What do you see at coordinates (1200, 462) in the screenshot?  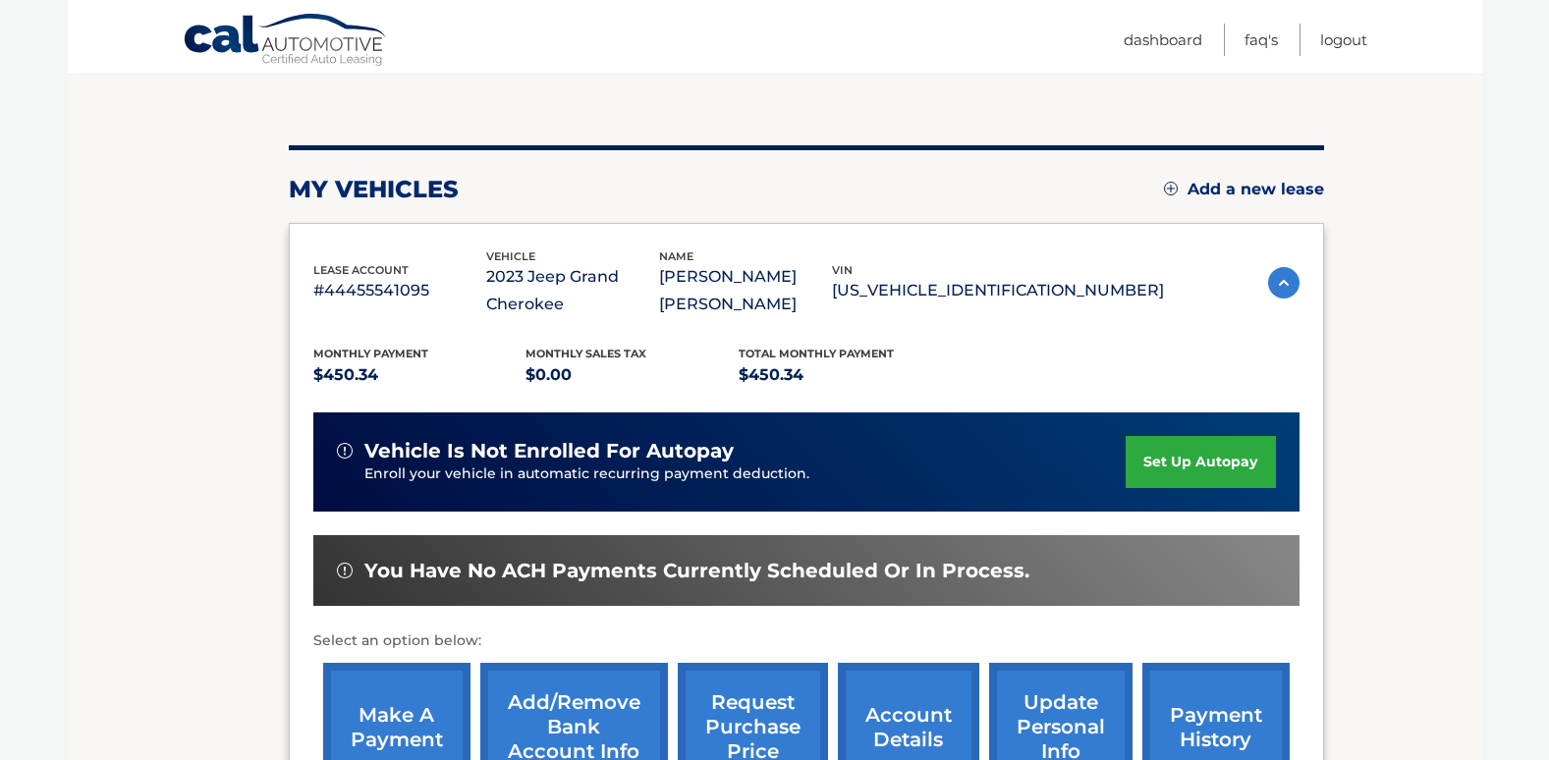 I see `a: set up autopay` at bounding box center [1200, 462].